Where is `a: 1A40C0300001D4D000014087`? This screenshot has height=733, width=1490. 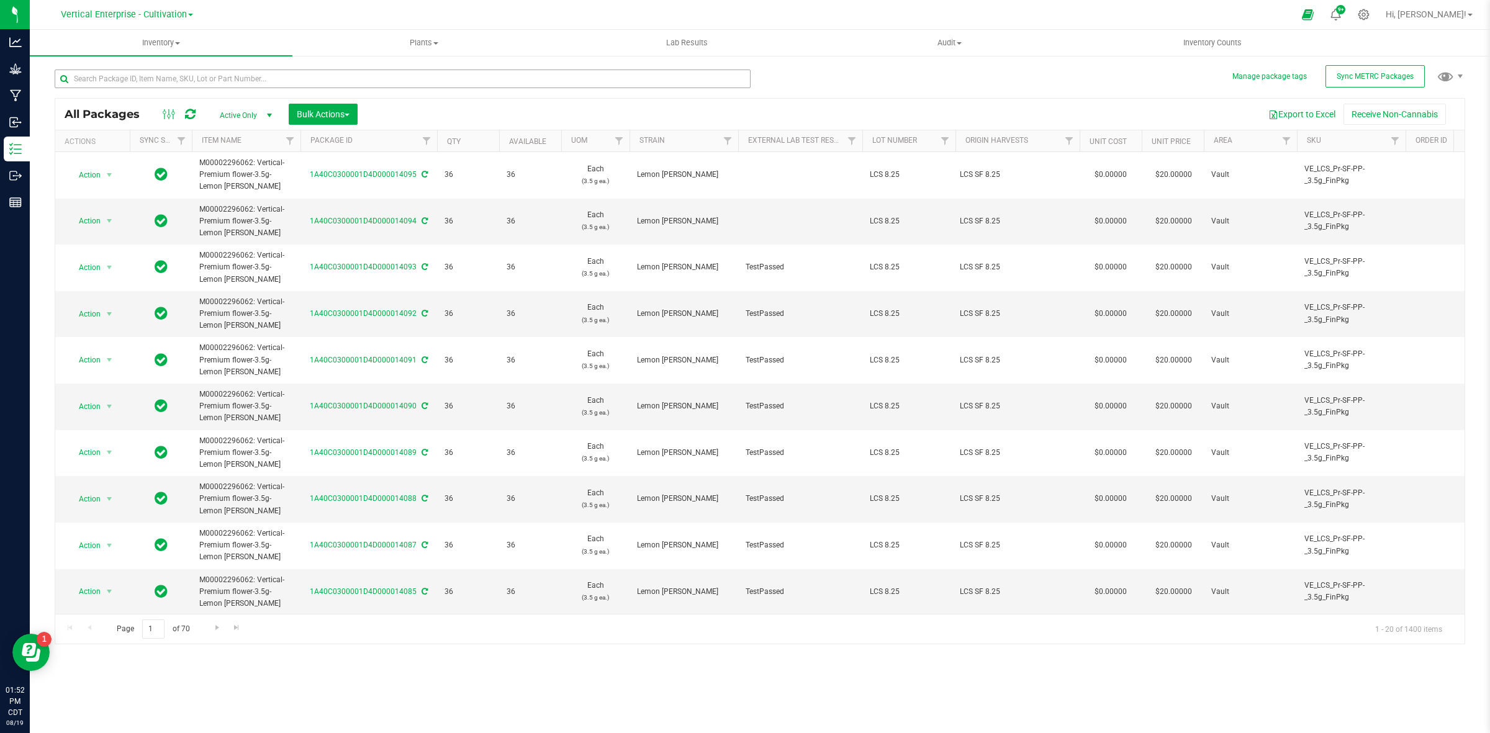 a: 1A40C0300001D4D000014087 is located at coordinates (363, 545).